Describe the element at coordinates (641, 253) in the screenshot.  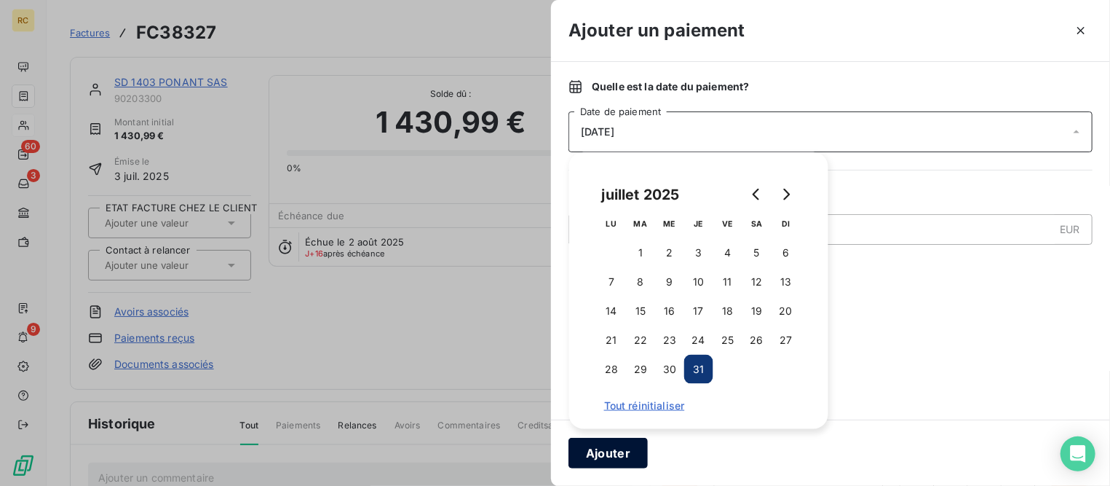
I see `button: 1` at that location.